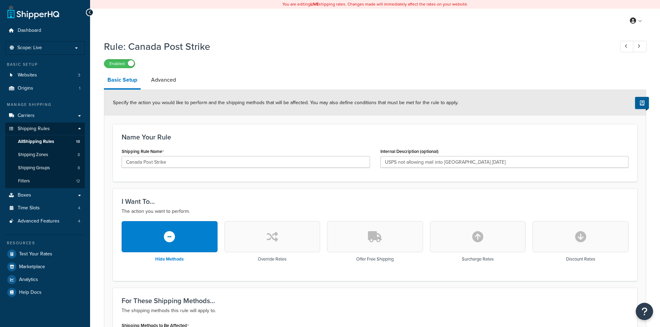 Image resolution: width=660 pixels, height=327 pixels. Describe the element at coordinates (45, 64) in the screenshot. I see `div: Basic Setup` at that location.